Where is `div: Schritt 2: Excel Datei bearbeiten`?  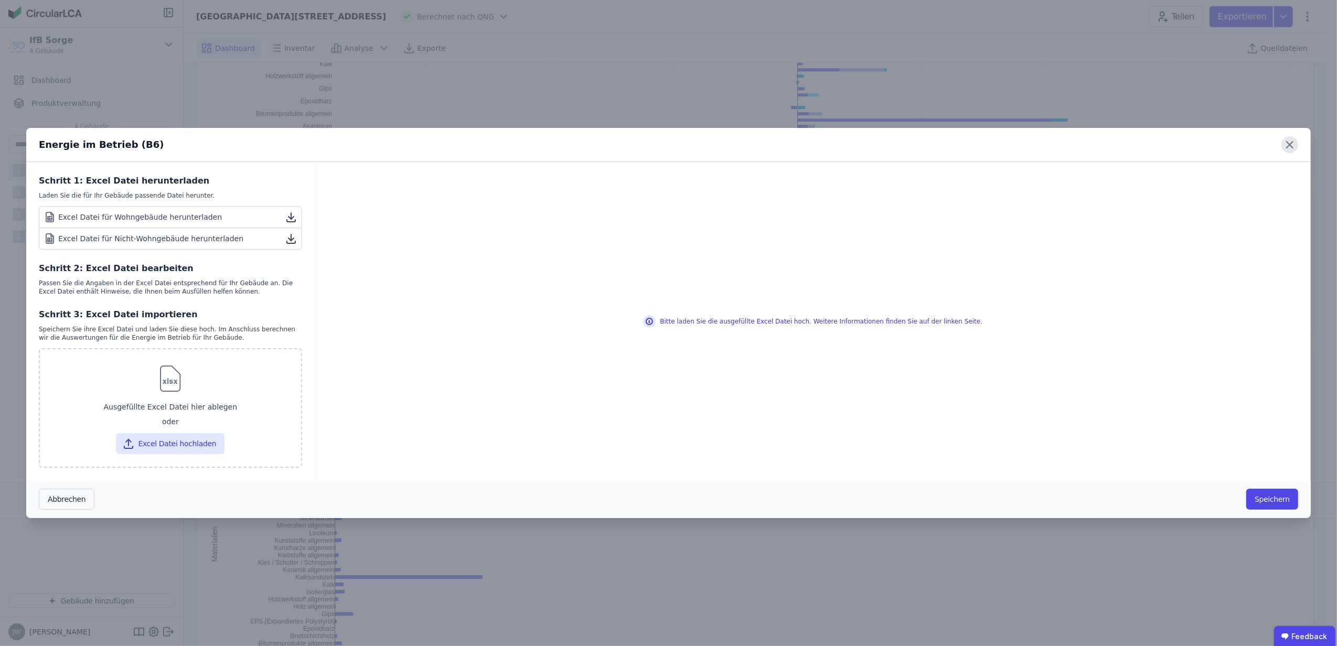 div: Schritt 2: Excel Datei bearbeiten is located at coordinates (170, 269).